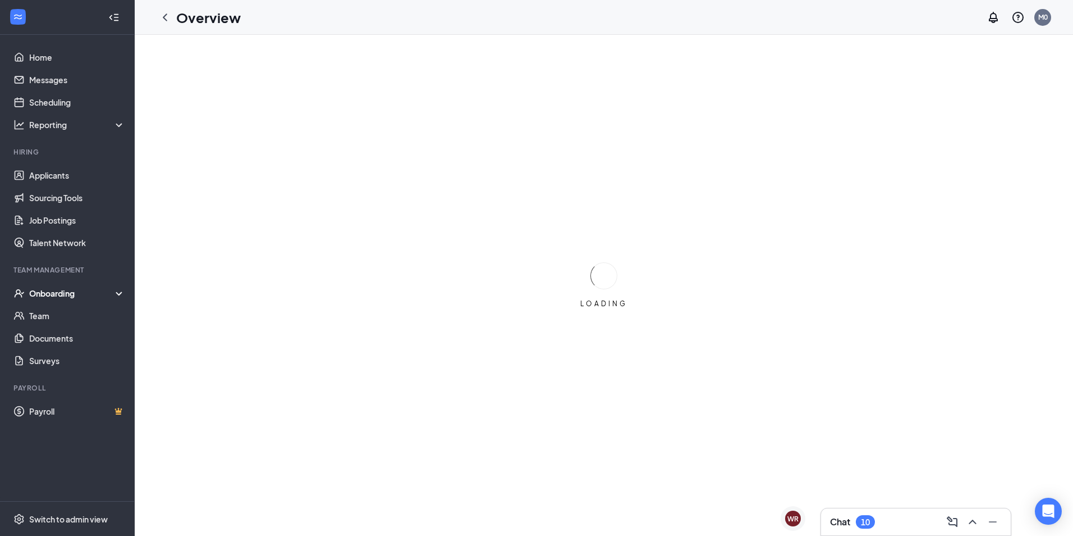 This screenshot has height=536, width=1073. Describe the element at coordinates (994, 17) in the screenshot. I see `svg: Notifications` at that location.